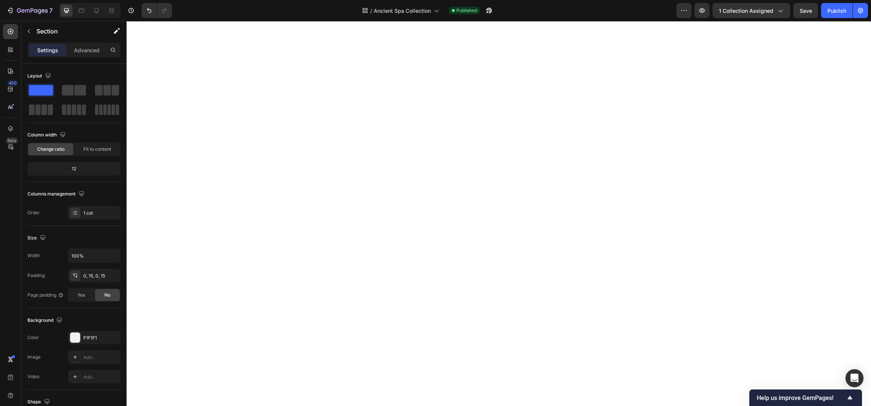 The height and width of the screenshot is (406, 871). Describe the element at coordinates (837, 11) in the screenshot. I see `div: Publish` at that location.